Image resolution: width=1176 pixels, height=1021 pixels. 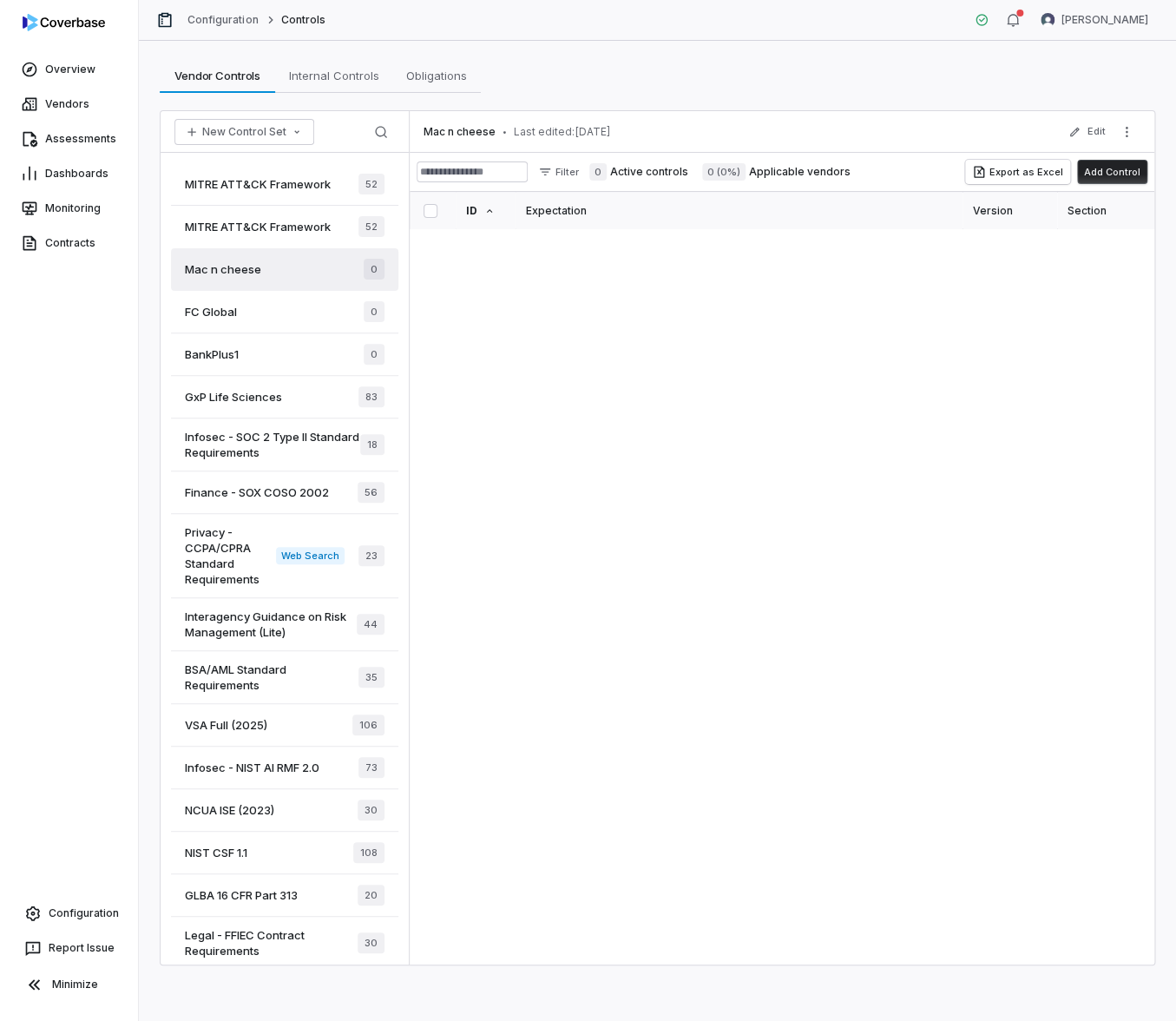 I want to click on button: Add Control, so click(x=1112, y=172).